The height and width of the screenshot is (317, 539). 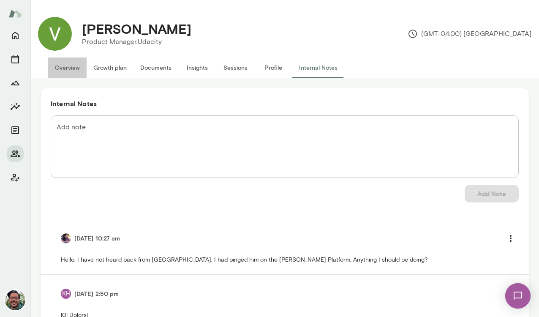 I want to click on img: Varnit Grewal, so click(x=55, y=34).